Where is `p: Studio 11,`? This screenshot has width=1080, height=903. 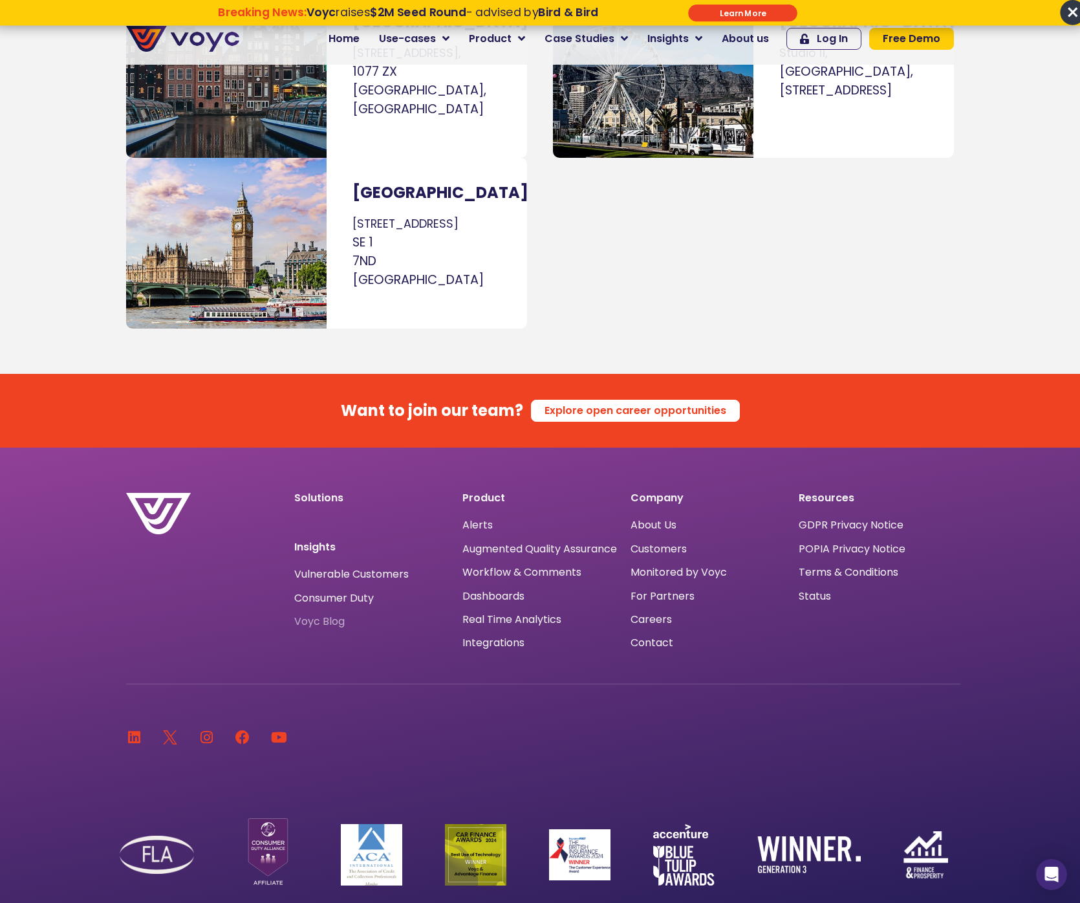 p: Studio 11, is located at coordinates (854, 72).